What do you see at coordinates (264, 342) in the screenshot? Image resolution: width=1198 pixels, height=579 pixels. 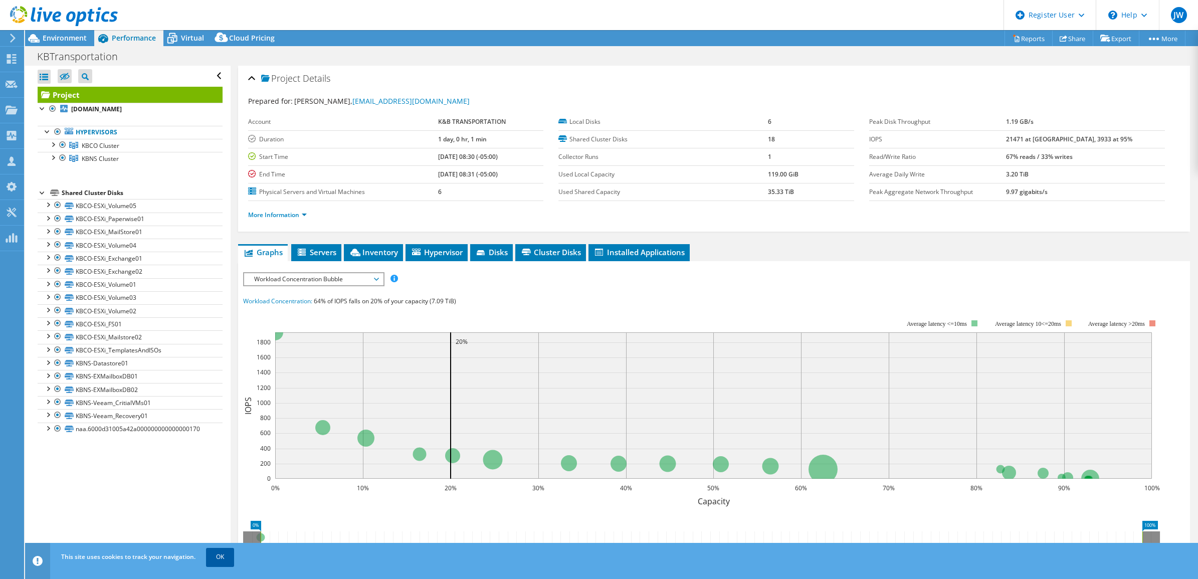 I see `text: 1800` at bounding box center [264, 342].